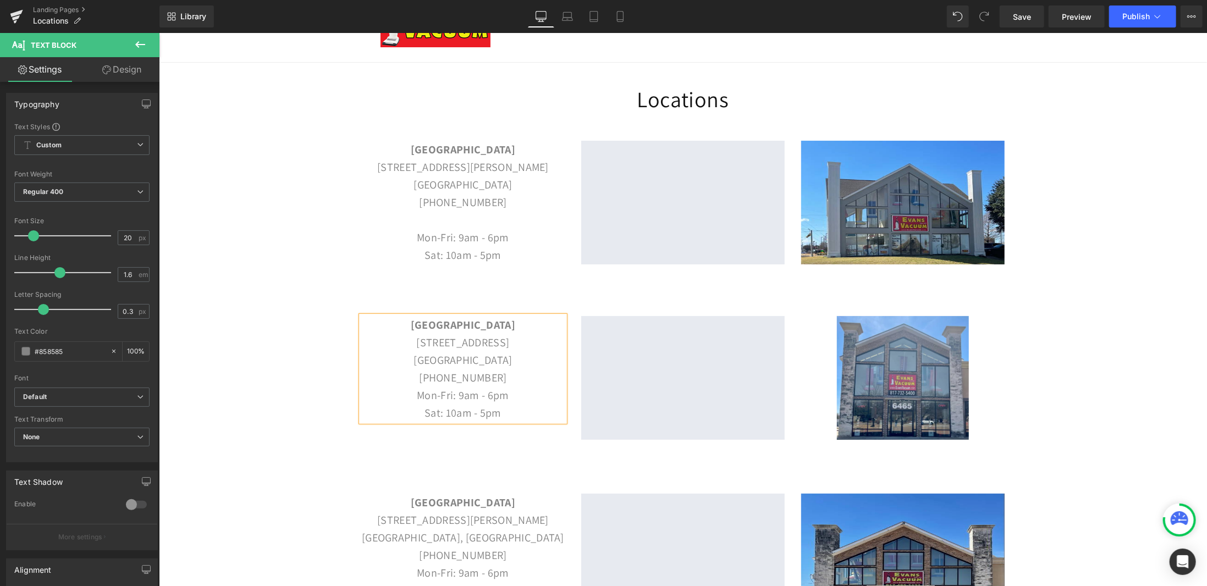 This screenshot has height=586, width=1207. I want to click on b: None, so click(31, 437).